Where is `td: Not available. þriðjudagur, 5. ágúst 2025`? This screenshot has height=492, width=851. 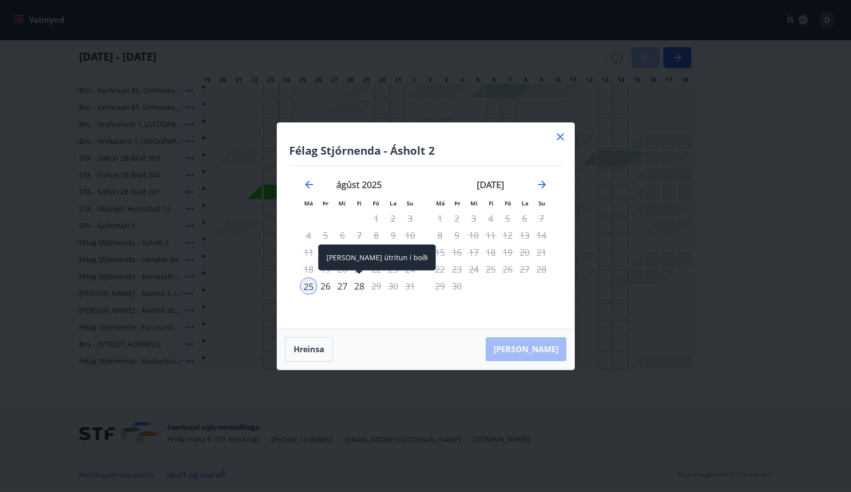 td: Not available. þriðjudagur, 5. ágúst 2025 is located at coordinates (325, 235).